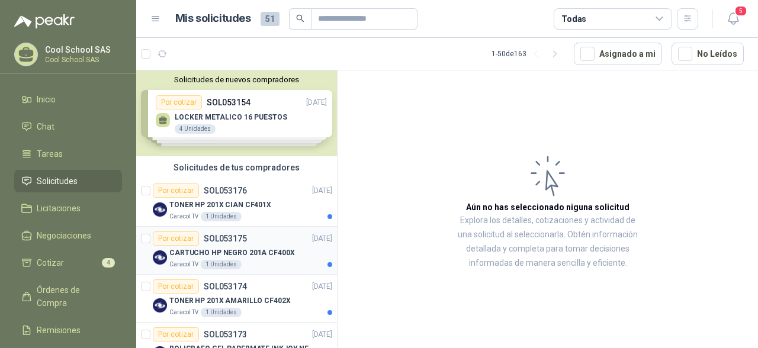 The height and width of the screenshot is (348, 758). Describe the element at coordinates (225, 335) in the screenshot. I see `p: SOL053173` at that location.